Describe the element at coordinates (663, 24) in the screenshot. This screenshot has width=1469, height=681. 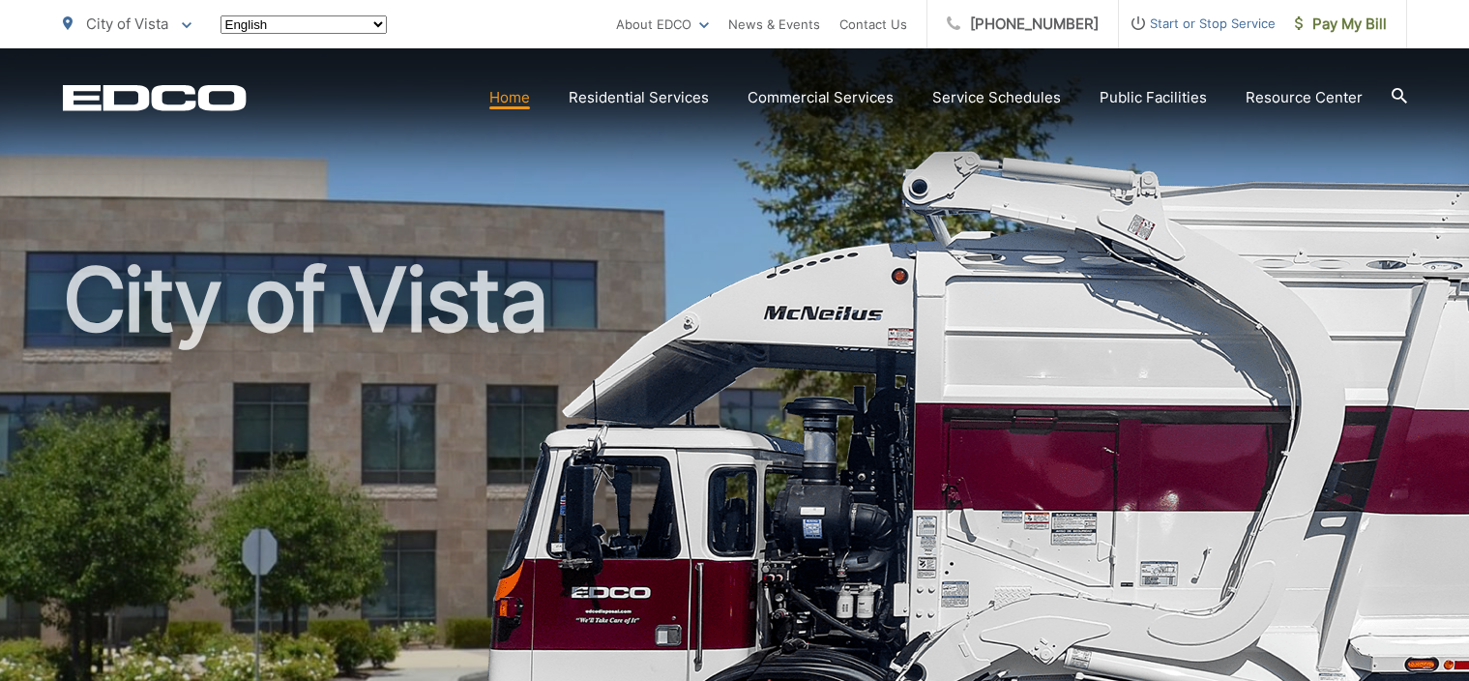
I see `a: About EDCO` at that location.